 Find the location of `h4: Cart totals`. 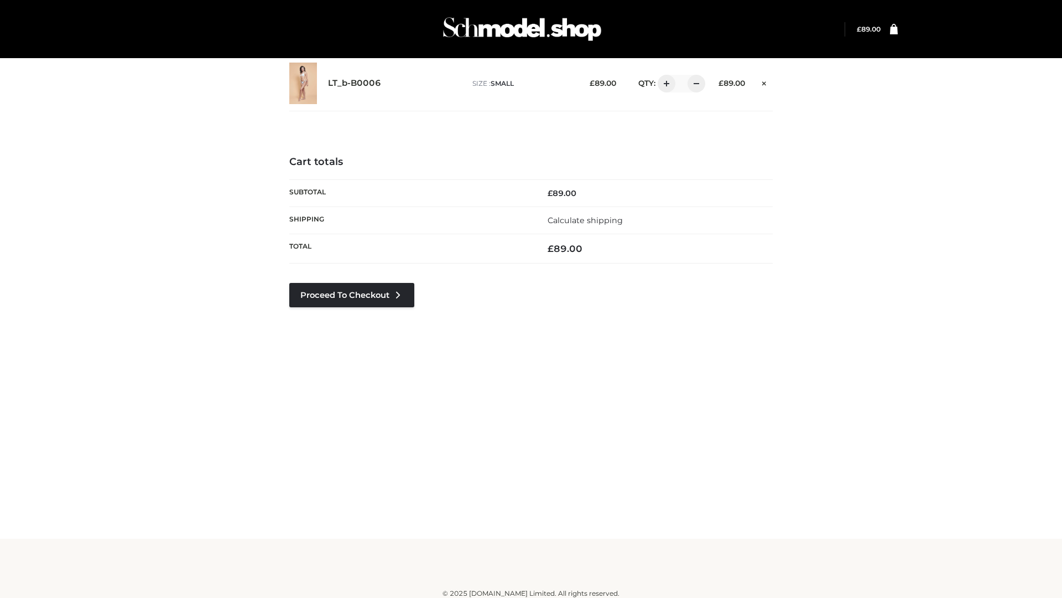

h4: Cart totals is located at coordinates (531, 162).